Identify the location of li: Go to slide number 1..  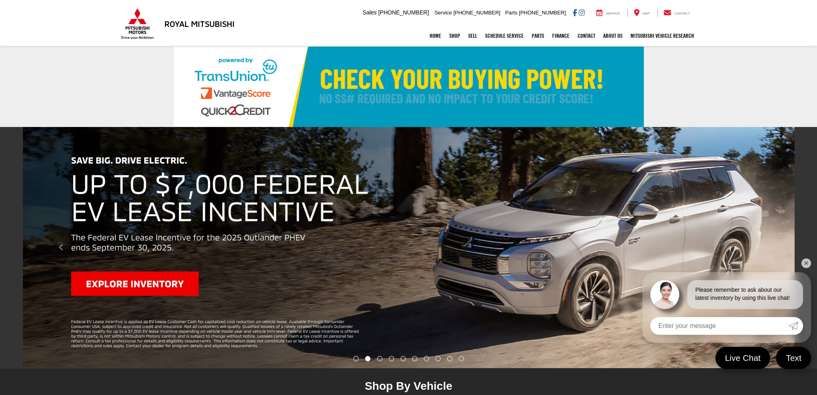
(355, 358).